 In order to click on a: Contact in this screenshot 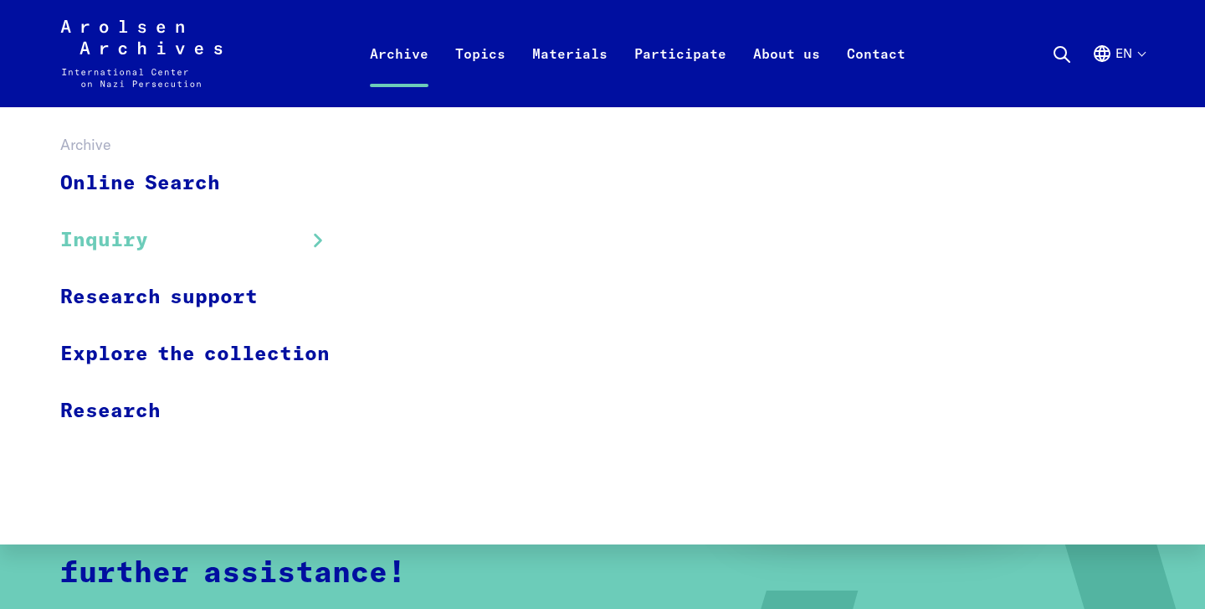, I will do `click(876, 74)`.